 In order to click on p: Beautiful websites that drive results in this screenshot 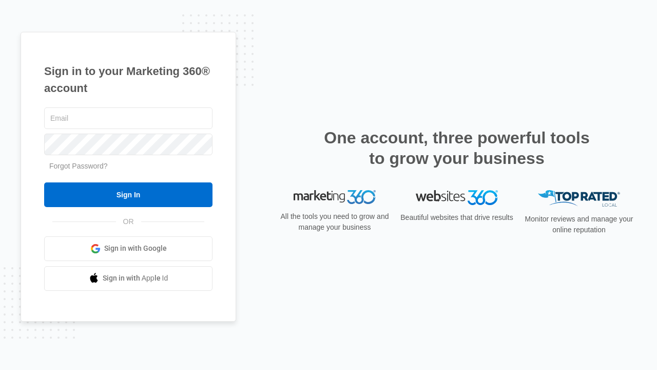, I will do `click(457, 217)`.